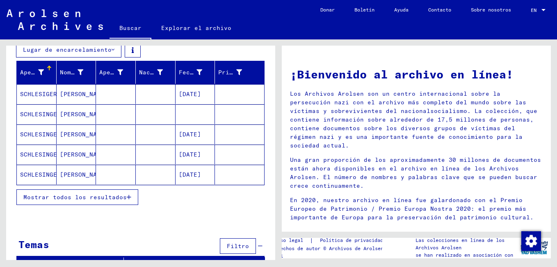  I want to click on button: Mostrar todos los resultados, so click(77, 197).